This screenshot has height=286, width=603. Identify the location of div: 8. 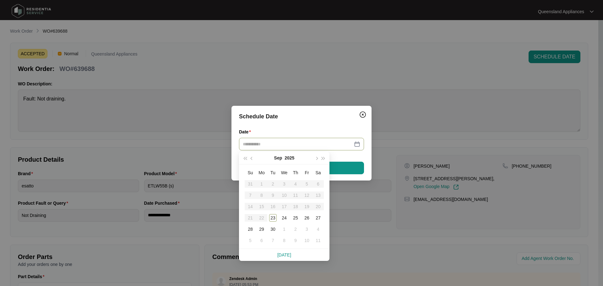
(284, 240).